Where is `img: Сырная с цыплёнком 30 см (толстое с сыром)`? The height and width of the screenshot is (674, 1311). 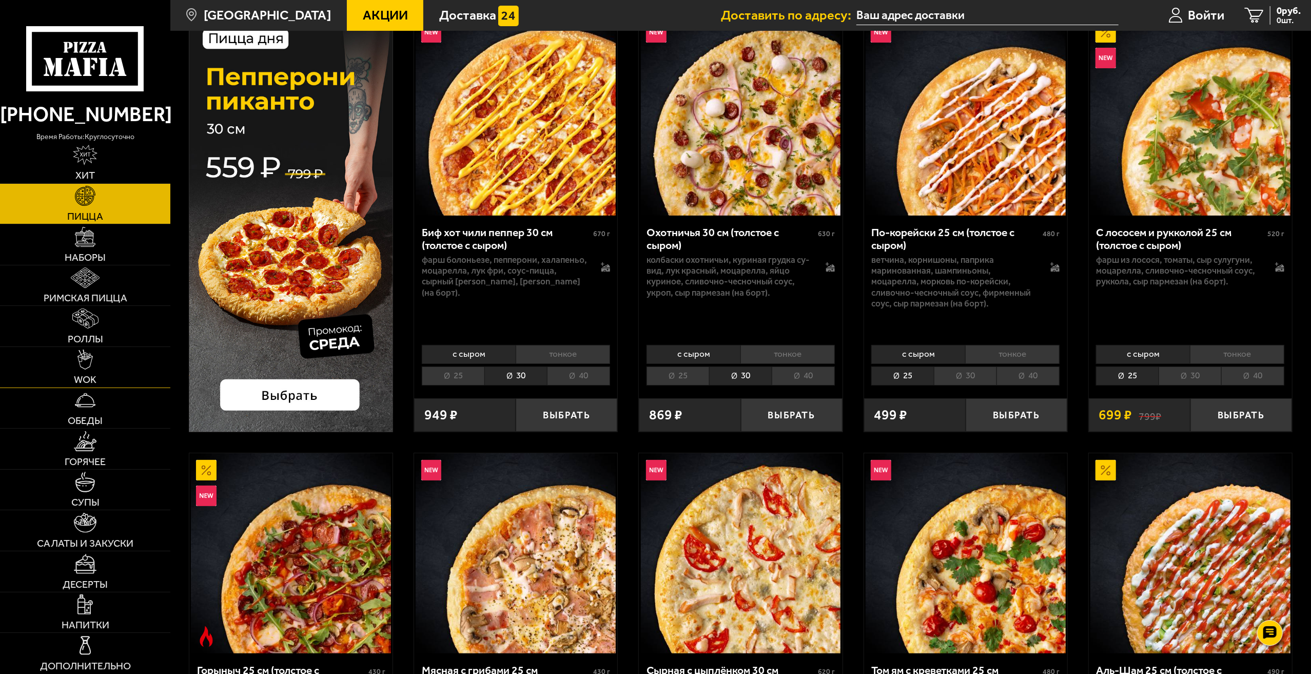
img: Сырная с цыплёнком 30 см (толстое с сыром) is located at coordinates (741, 553).